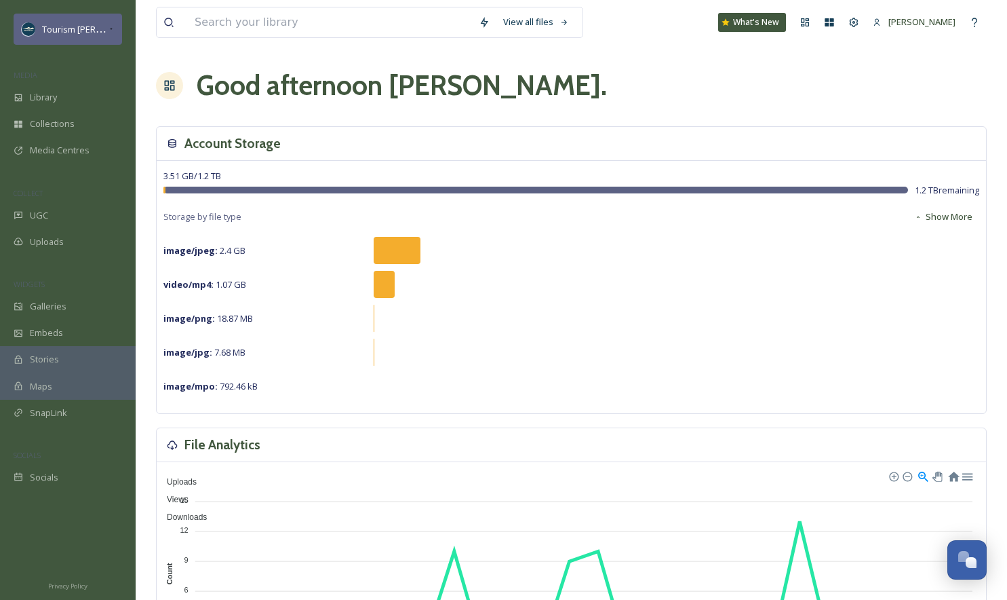  What do you see at coordinates (43, 97) in the screenshot?
I see `span: Library` at bounding box center [43, 97].